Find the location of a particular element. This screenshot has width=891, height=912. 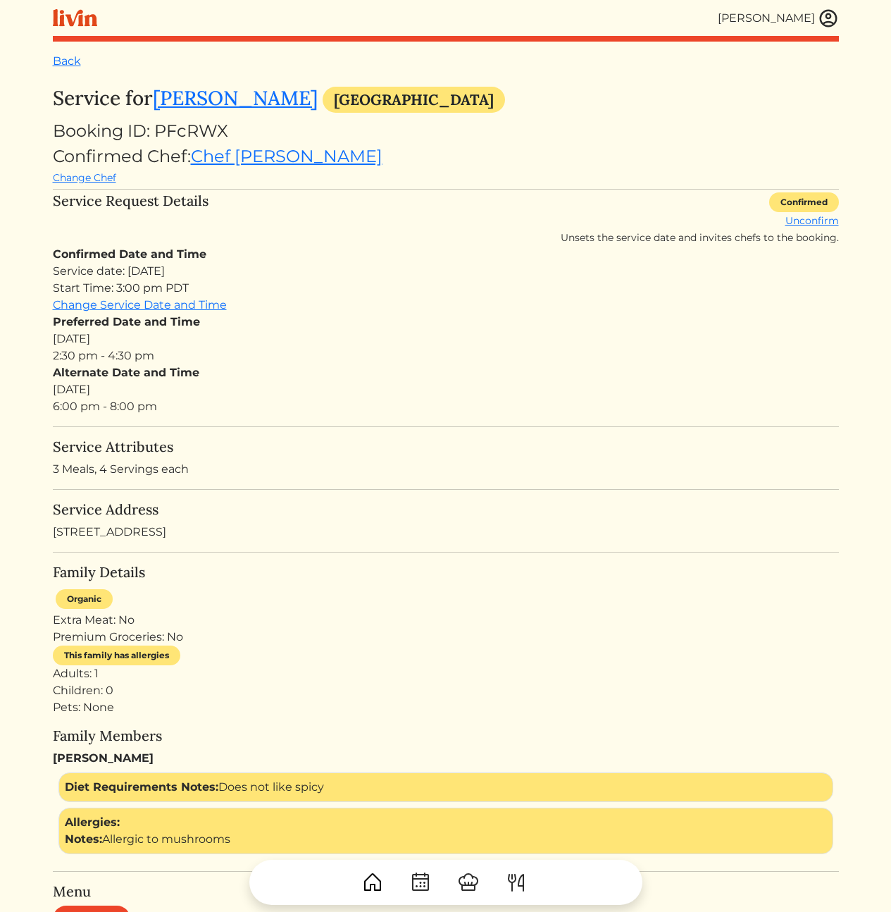

div: Does not like spicy is located at coordinates (446, 787).